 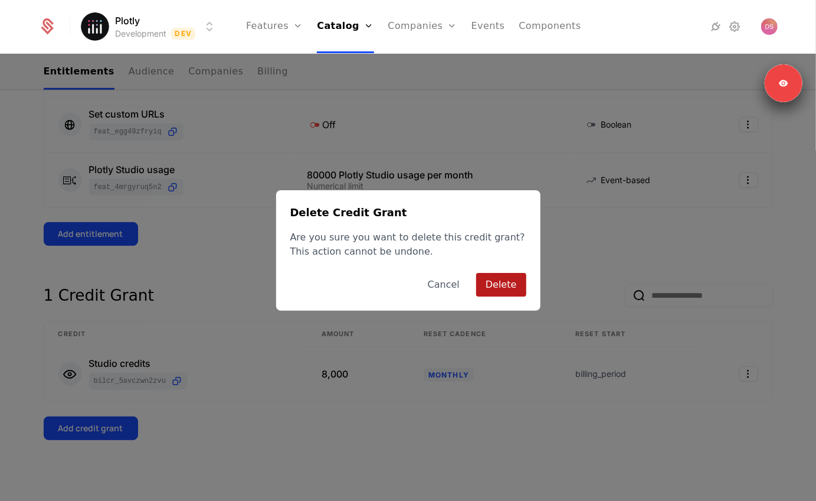 What do you see at coordinates (770, 27) in the screenshot?
I see `img: Daniel Anton Suchy` at bounding box center [770, 27].